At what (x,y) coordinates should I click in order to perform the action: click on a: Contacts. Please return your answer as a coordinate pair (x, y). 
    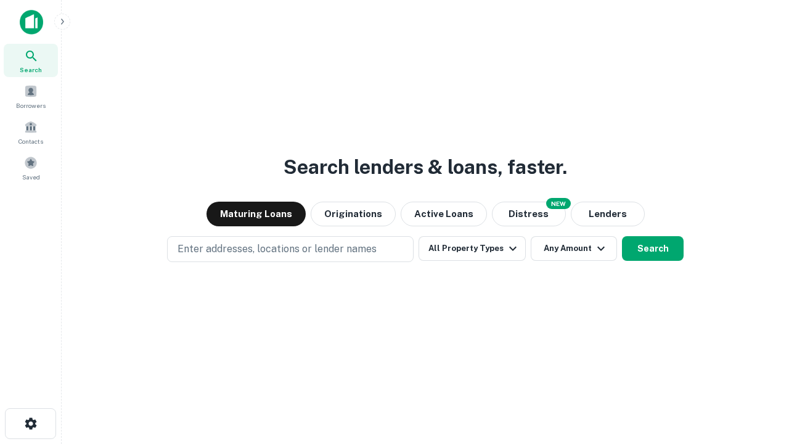
    Looking at the image, I should click on (31, 132).